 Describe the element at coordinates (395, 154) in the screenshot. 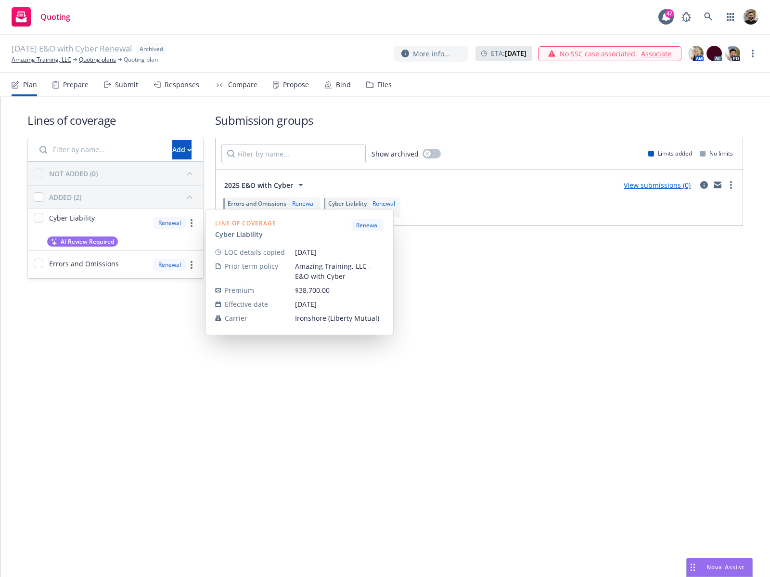

I see `span: Show archived` at that location.